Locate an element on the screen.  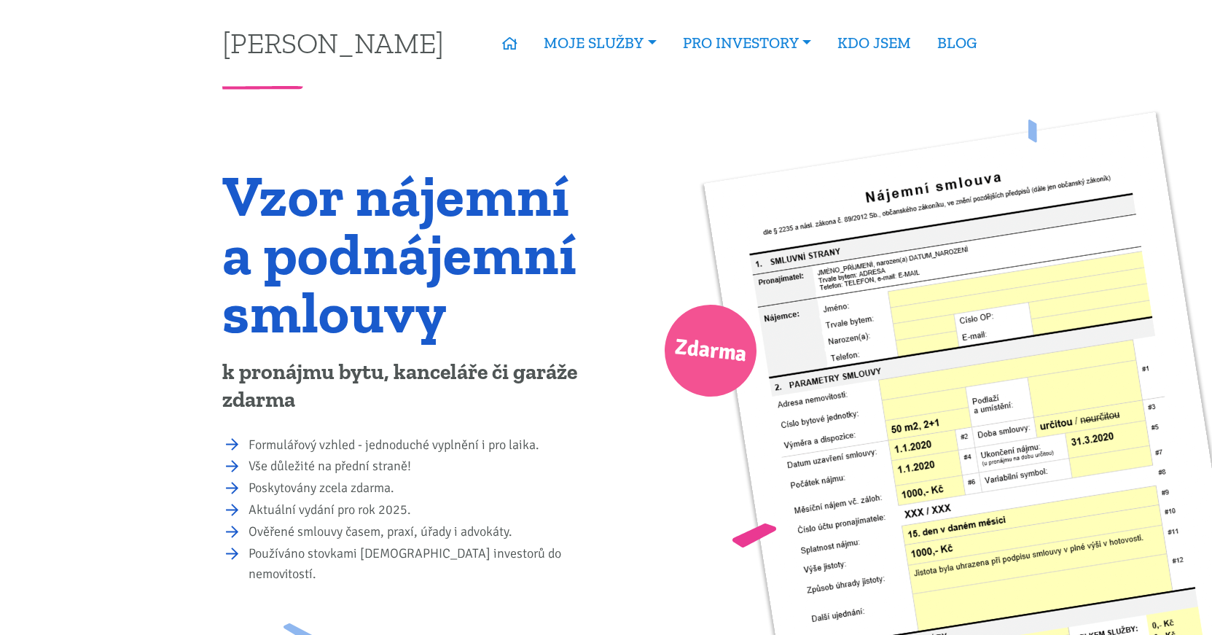
li: Poskytovány zcela zdarma. is located at coordinates (422, 488).